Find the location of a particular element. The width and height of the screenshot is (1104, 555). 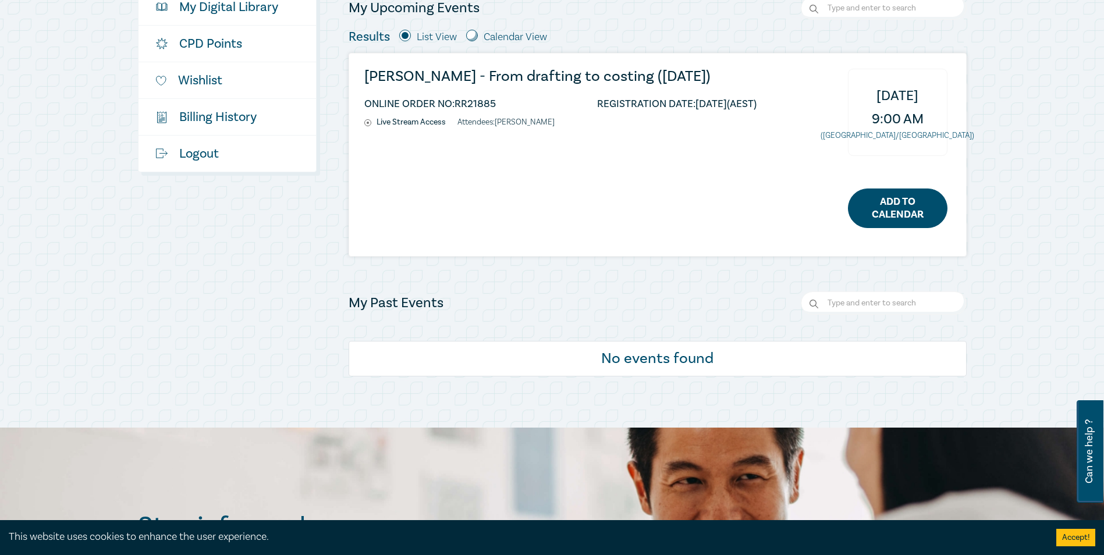

button: Accept cookies is located at coordinates (1075, 538).